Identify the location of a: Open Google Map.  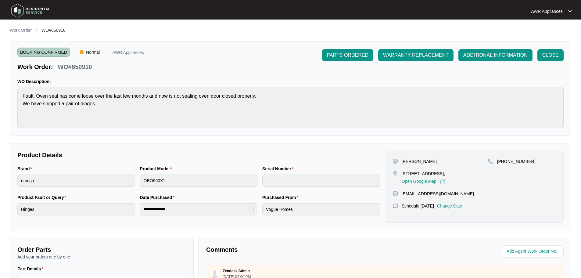
(424, 182).